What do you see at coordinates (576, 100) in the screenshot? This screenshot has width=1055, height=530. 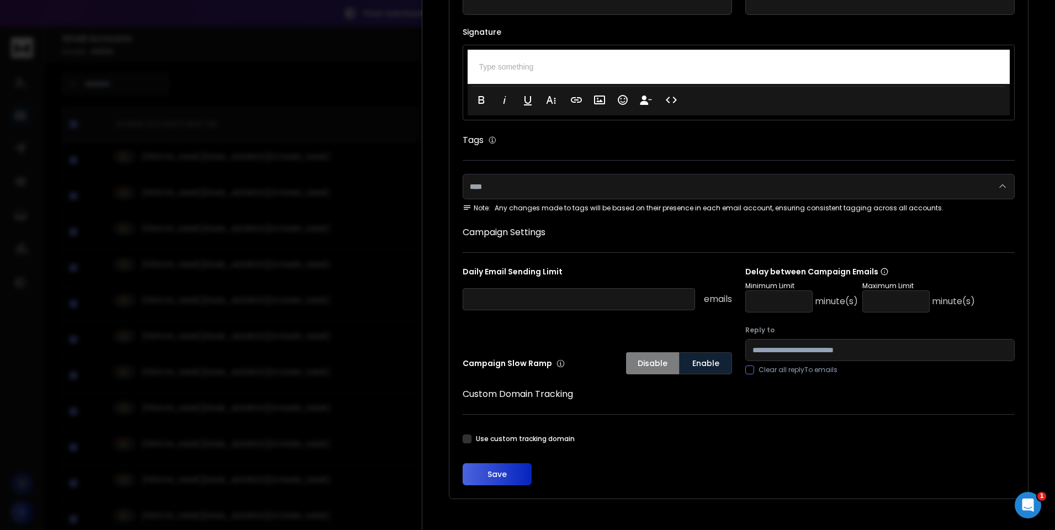 I see `button: Insert Link (⌘K)` at bounding box center [576, 100].